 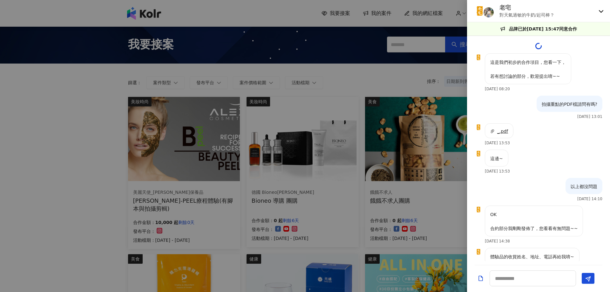 I want to click on p: 老宅, so click(x=527, y=7).